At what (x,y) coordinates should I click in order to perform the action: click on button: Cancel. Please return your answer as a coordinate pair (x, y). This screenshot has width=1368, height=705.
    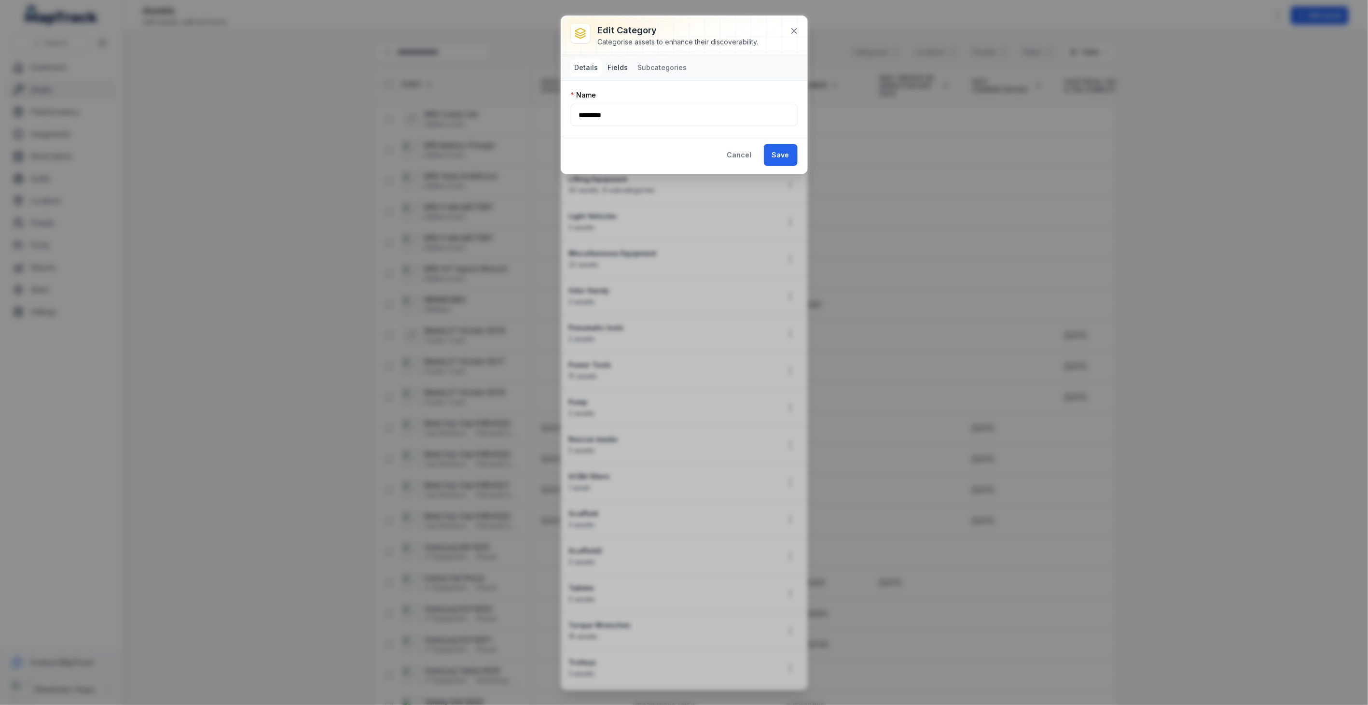
    Looking at the image, I should click on (739, 155).